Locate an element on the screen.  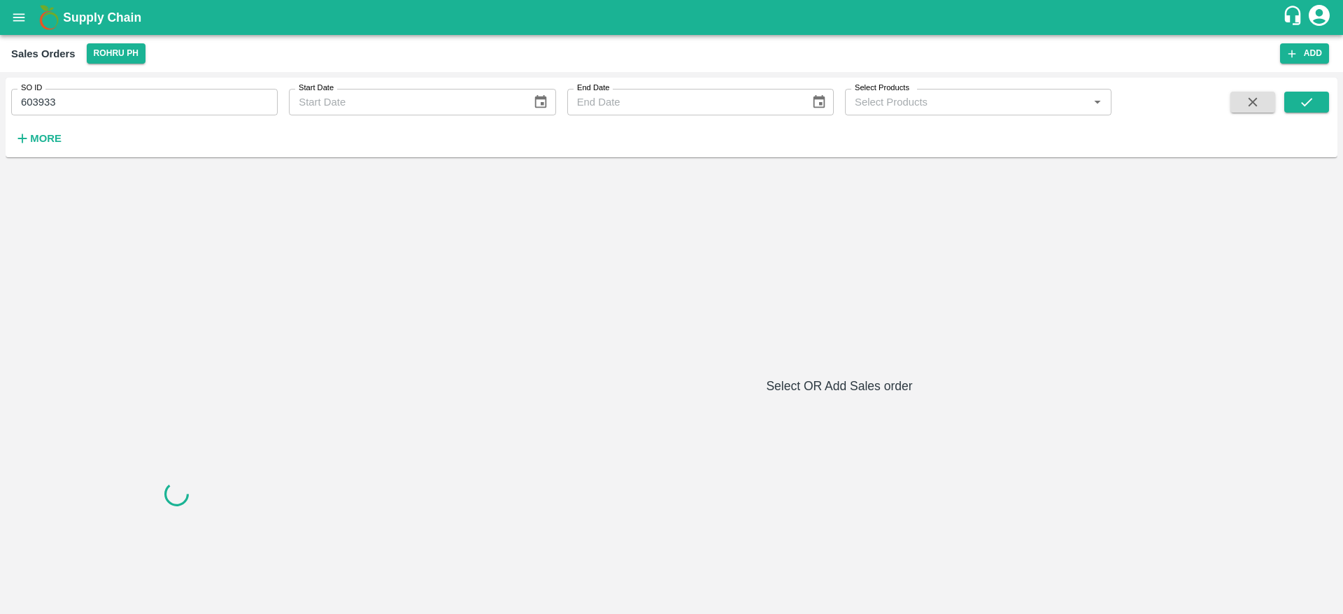
input: End Date is located at coordinates (684, 102).